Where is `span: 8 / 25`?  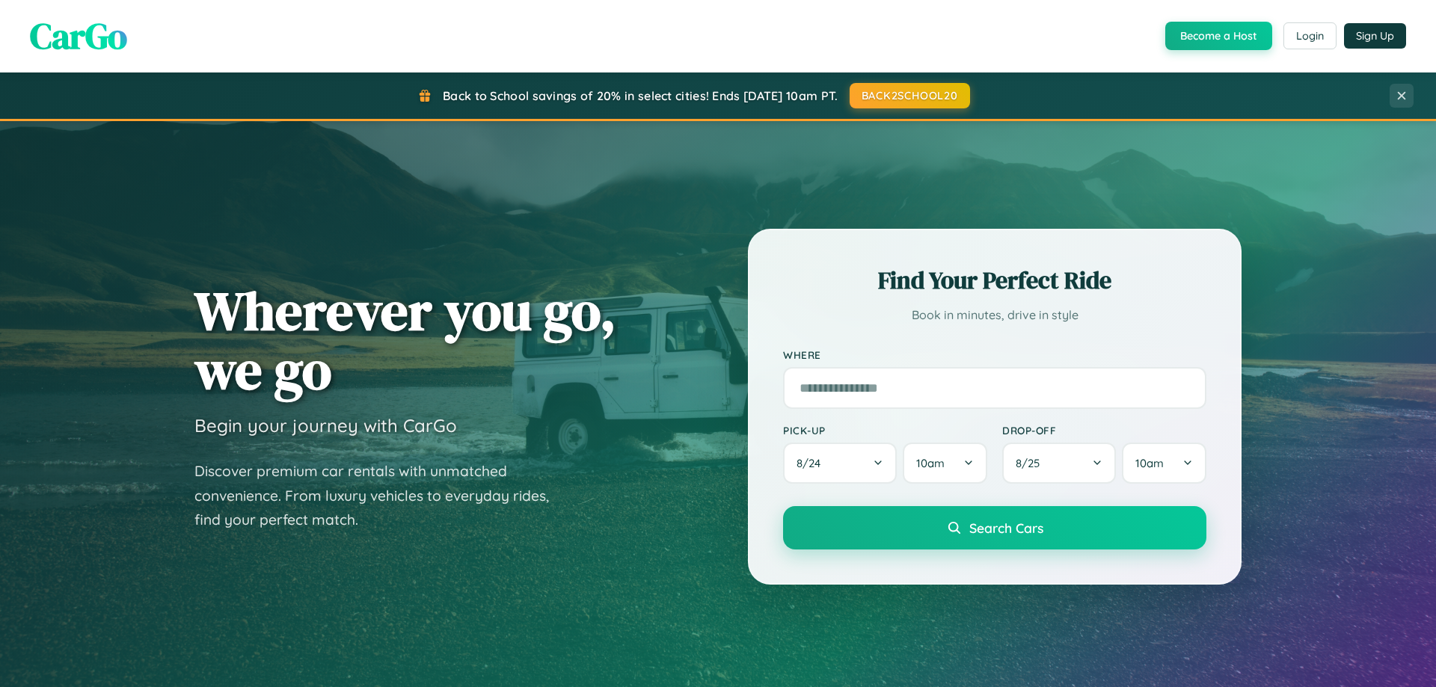
span: 8 / 25 is located at coordinates (1031, 463).